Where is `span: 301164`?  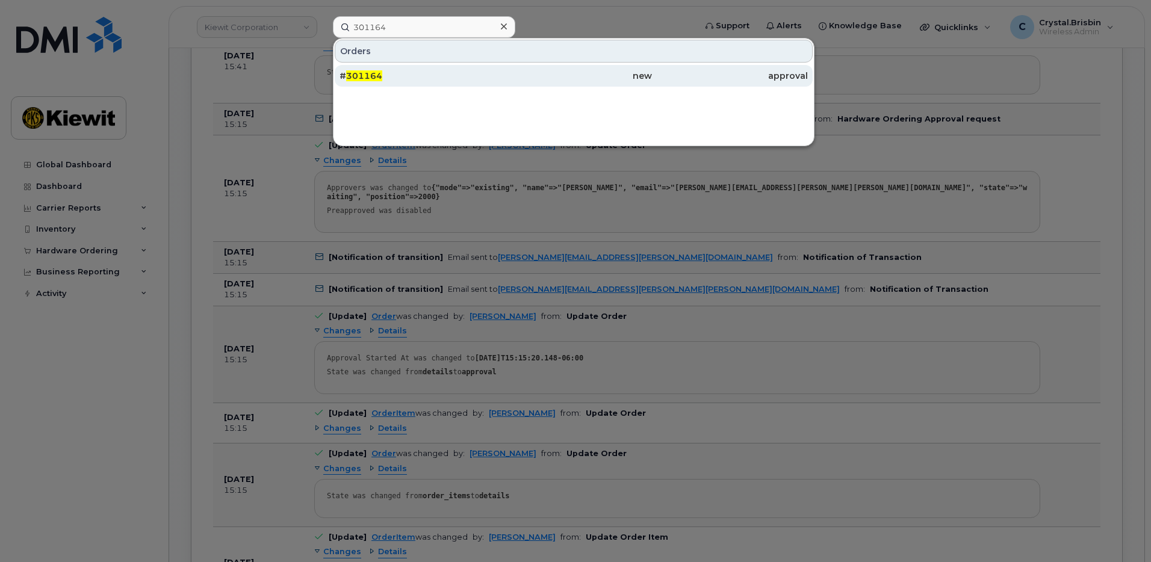 span: 301164 is located at coordinates (364, 76).